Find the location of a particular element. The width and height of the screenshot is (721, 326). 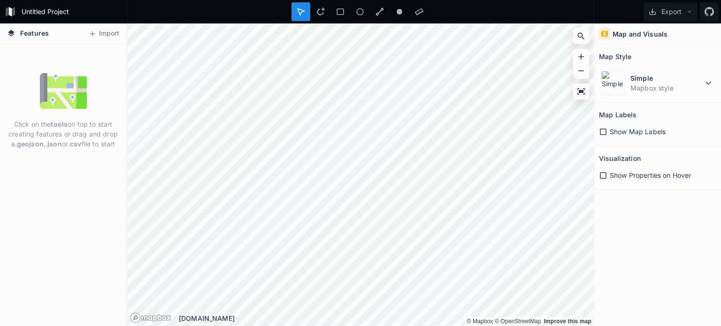

h2: Map Style is located at coordinates (615, 56).